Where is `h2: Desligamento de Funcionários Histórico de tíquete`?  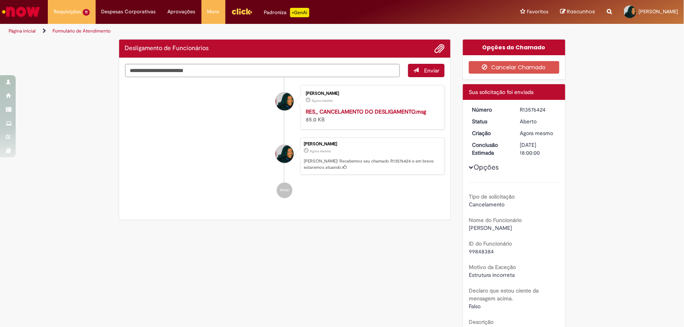 h2: Desligamento de Funcionários Histórico de tíquete is located at coordinates (167, 49).